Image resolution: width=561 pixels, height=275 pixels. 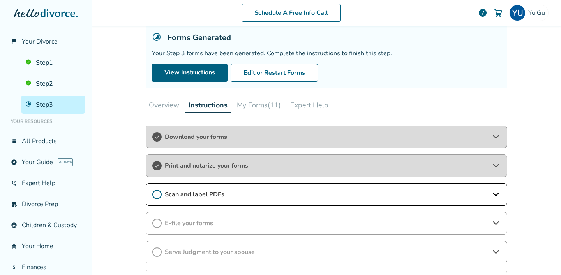 I want to click on button: Instructions, so click(x=208, y=105).